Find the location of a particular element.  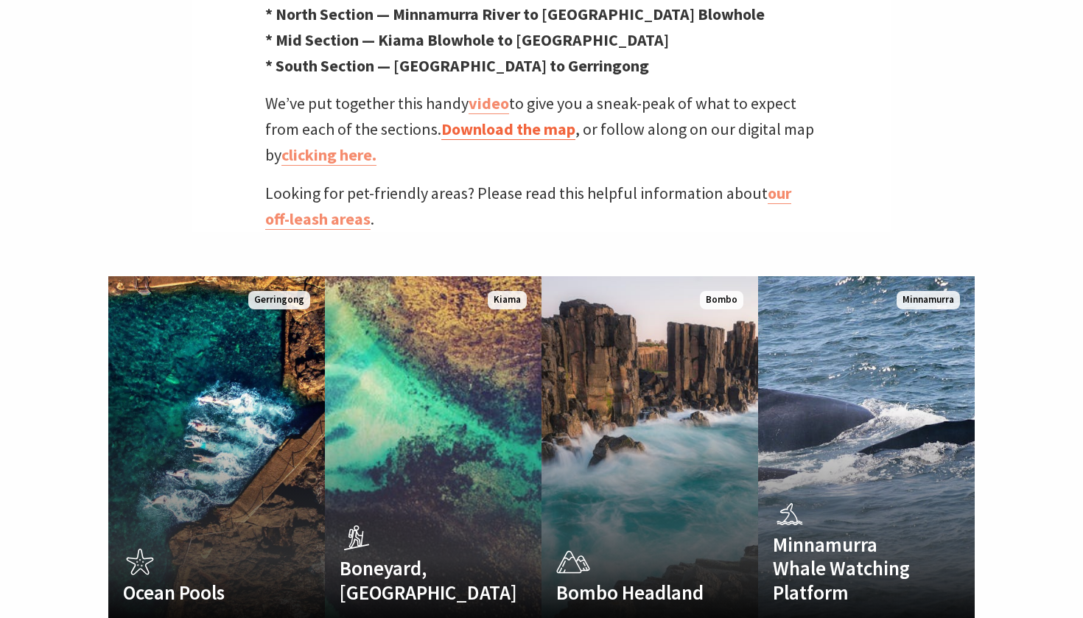

span: Kiama is located at coordinates (507, 300).